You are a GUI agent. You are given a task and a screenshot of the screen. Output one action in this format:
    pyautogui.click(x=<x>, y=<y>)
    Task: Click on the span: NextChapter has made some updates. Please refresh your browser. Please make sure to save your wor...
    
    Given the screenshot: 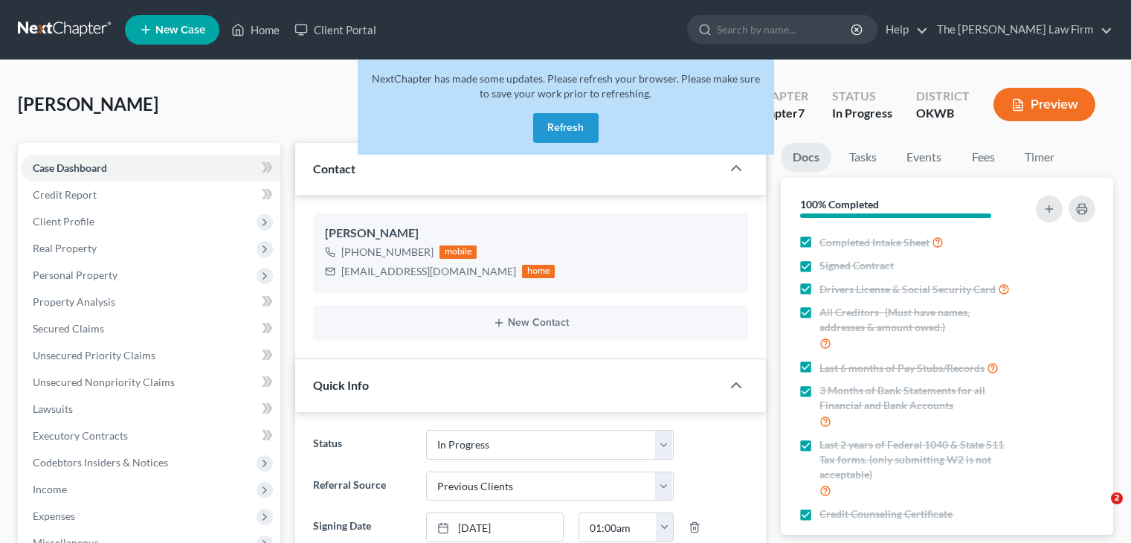 What is the action you would take?
    pyautogui.click(x=566, y=86)
    